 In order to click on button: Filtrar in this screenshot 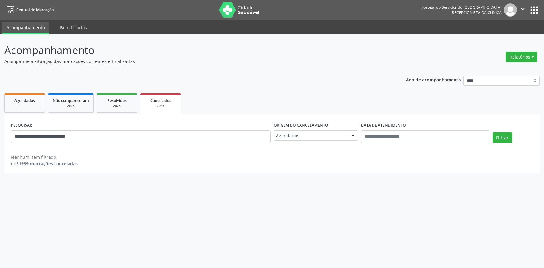, I will do `click(502, 137)`.